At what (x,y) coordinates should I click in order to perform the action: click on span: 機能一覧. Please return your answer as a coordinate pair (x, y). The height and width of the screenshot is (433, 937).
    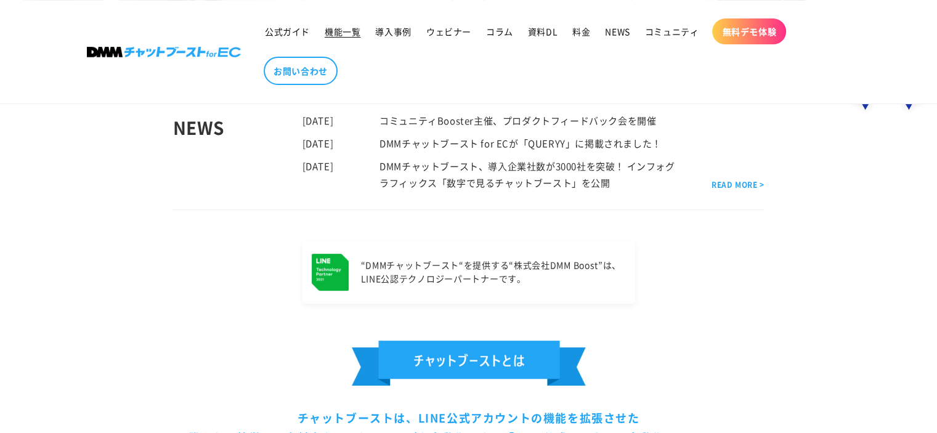
    Looking at the image, I should click on (342, 31).